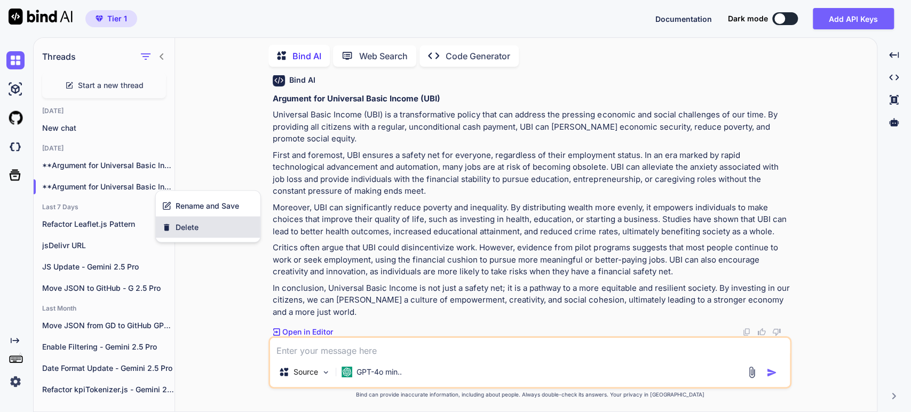 The image size is (911, 412). What do you see at coordinates (207, 205) in the screenshot?
I see `span: Rename and Save` at bounding box center [207, 205].